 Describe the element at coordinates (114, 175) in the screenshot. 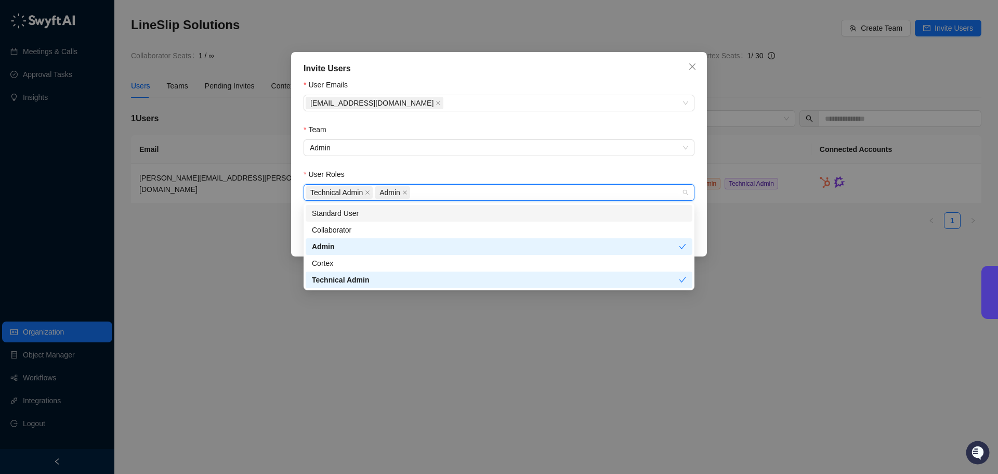

I see `span: Pylon` at that location.